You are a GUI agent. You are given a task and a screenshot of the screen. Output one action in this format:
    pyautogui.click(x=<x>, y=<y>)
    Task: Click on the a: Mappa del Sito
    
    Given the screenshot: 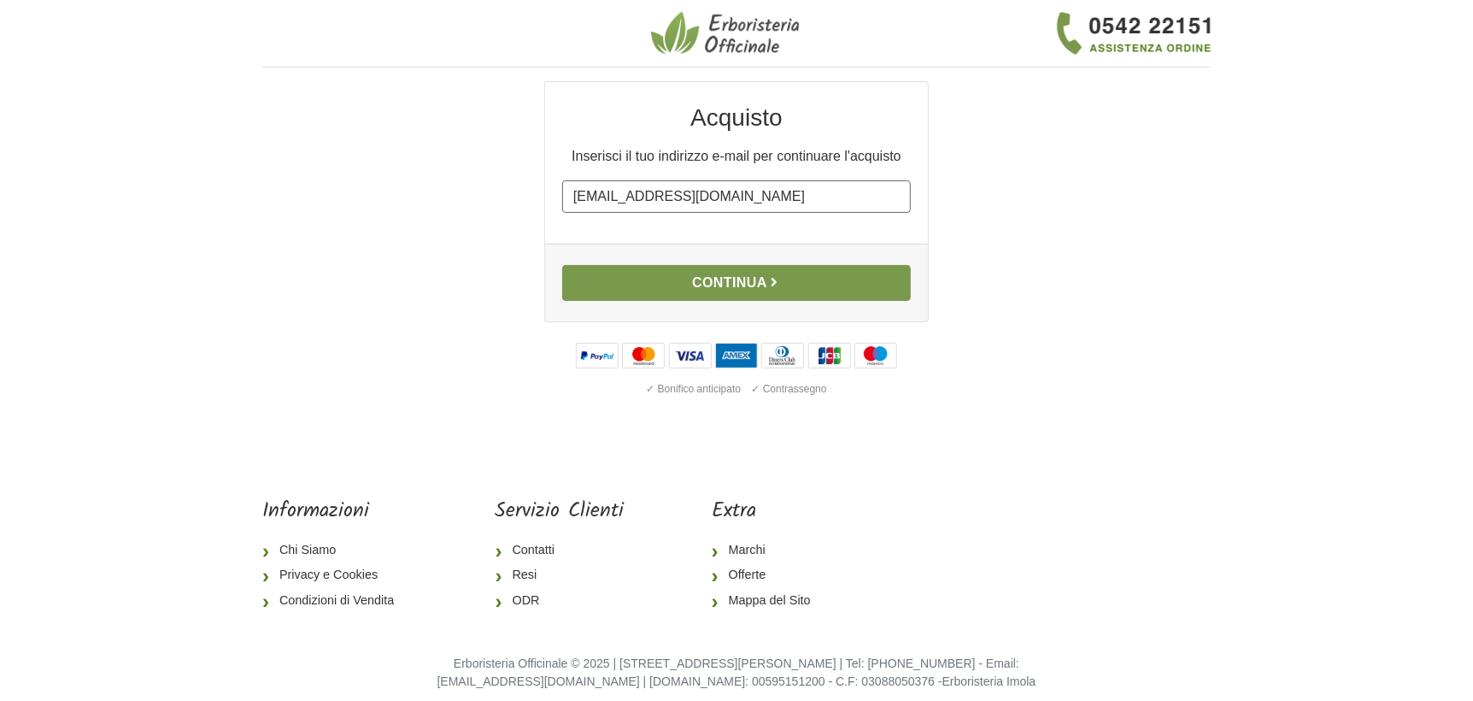 What is the action you would take?
    pyautogui.click(x=768, y=601)
    